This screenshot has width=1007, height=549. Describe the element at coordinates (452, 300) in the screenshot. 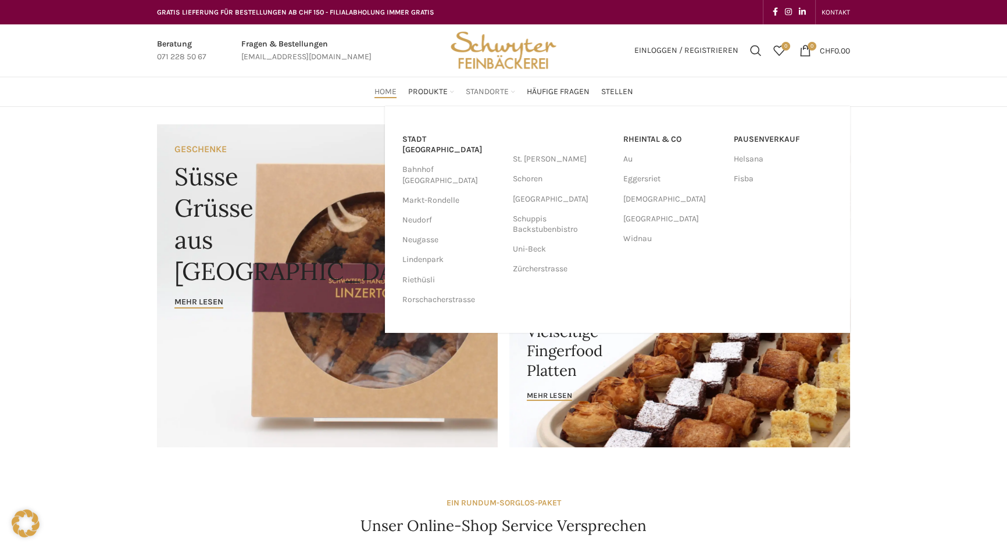

I see `a: Rorschacherstrasse` at that location.